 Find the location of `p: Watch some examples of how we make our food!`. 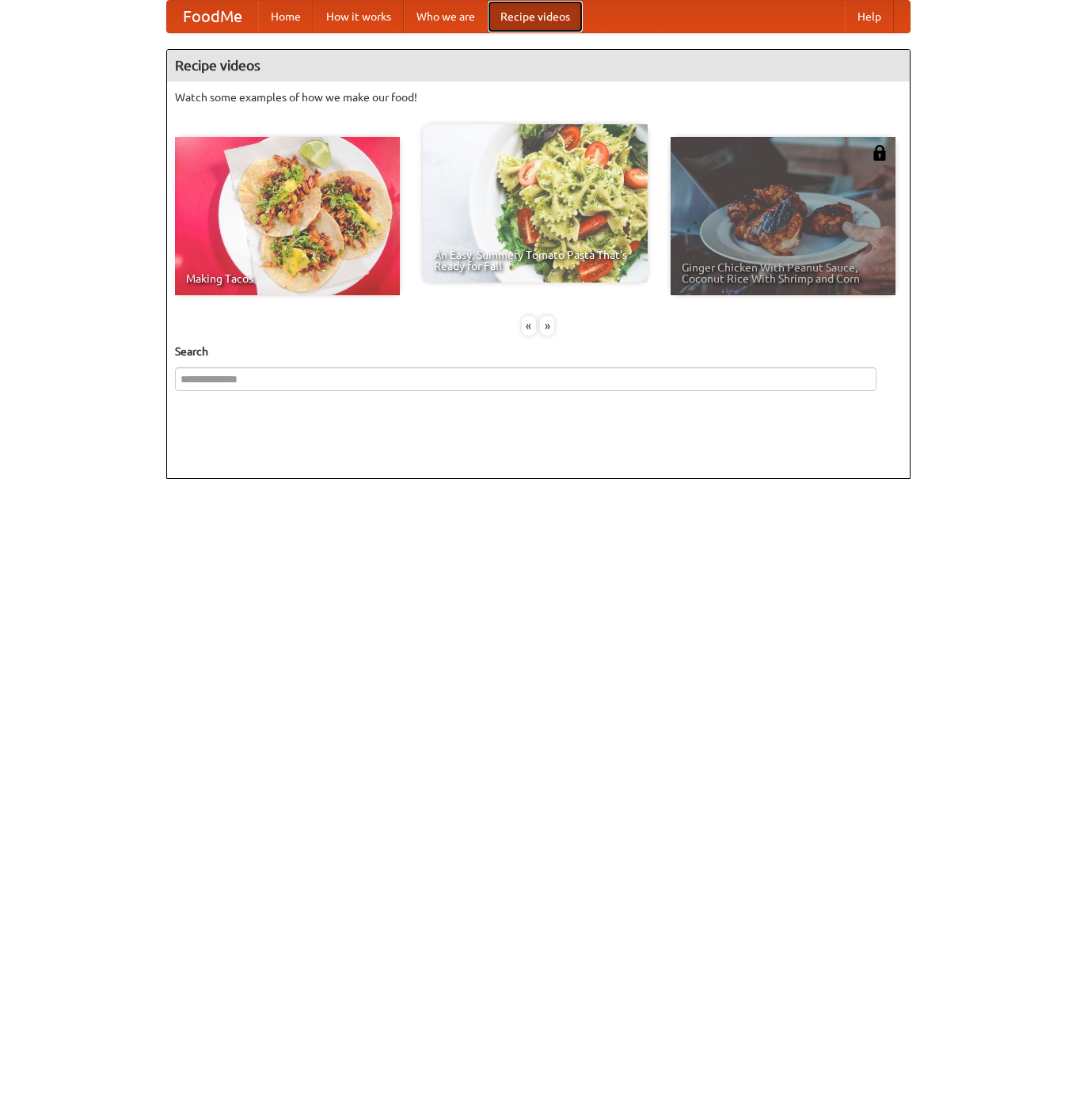

p: Watch some examples of how we make our food! is located at coordinates (538, 97).